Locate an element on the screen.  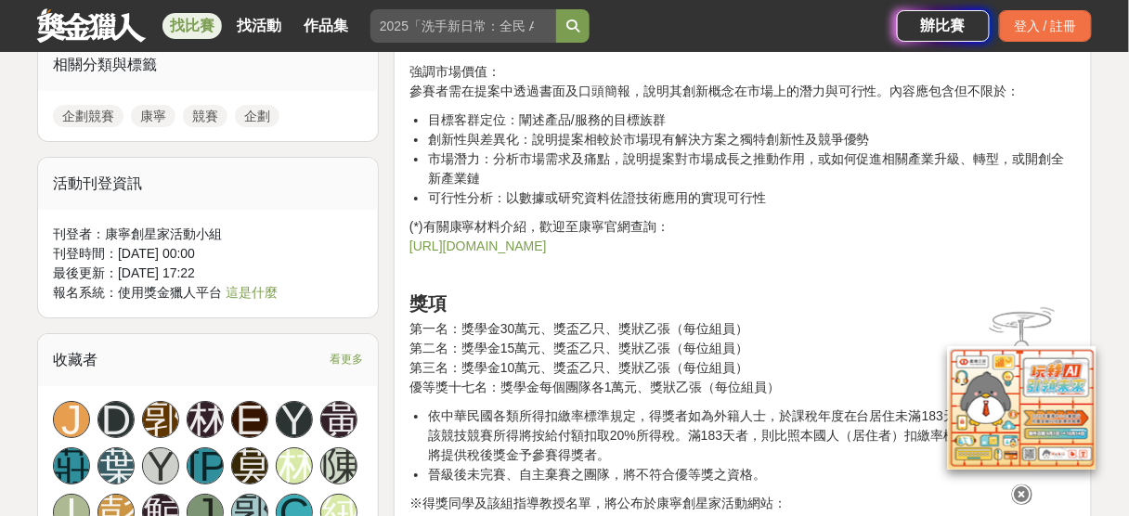
input: 2025「洗手新日常：全民 ALL IN」洗手歌全台徵選 is located at coordinates (463, 26).